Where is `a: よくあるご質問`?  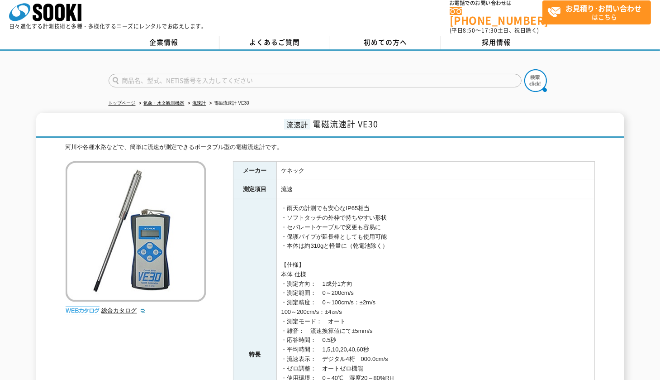
a: よくあるご質問 is located at coordinates (275, 43).